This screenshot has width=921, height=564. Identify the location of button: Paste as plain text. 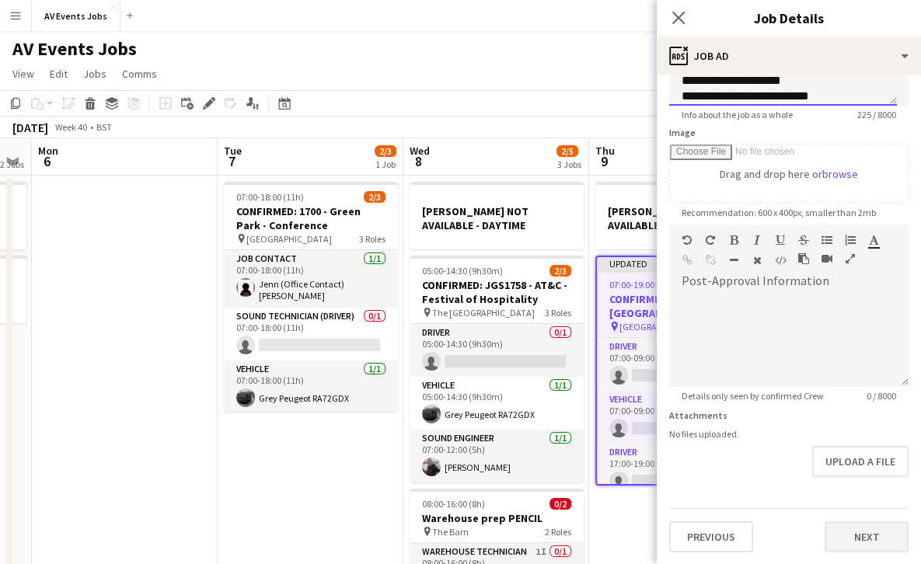
(803, 259).